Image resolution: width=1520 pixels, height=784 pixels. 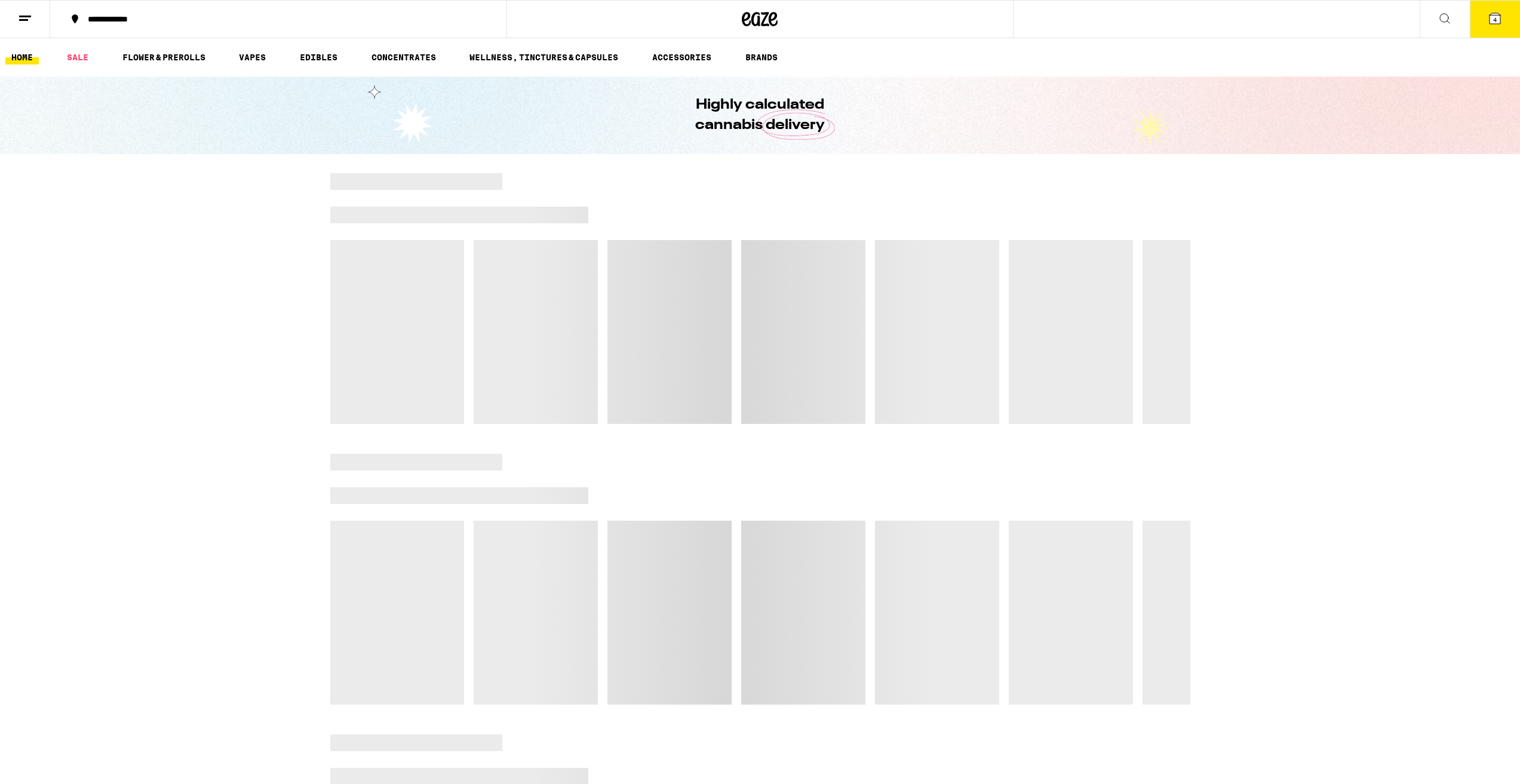 I want to click on a: ACCESSORIES, so click(x=681, y=58).